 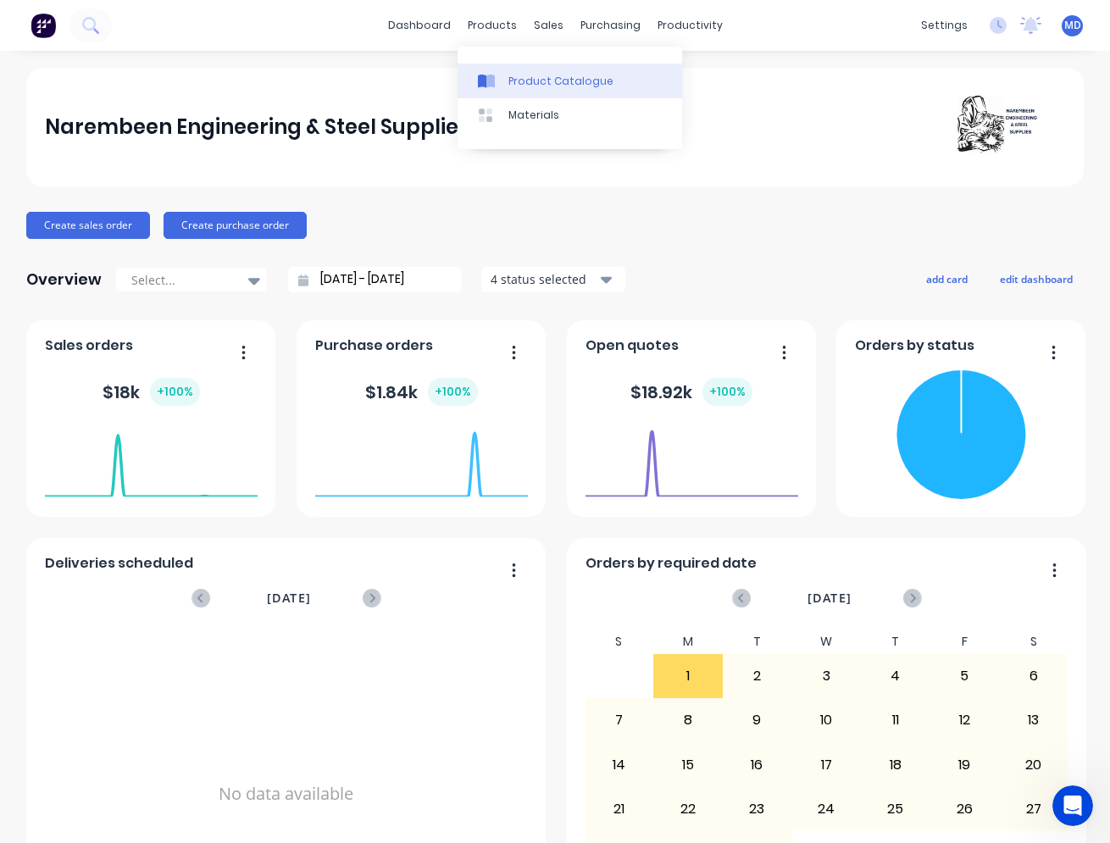 I want to click on div: products, so click(x=492, y=25).